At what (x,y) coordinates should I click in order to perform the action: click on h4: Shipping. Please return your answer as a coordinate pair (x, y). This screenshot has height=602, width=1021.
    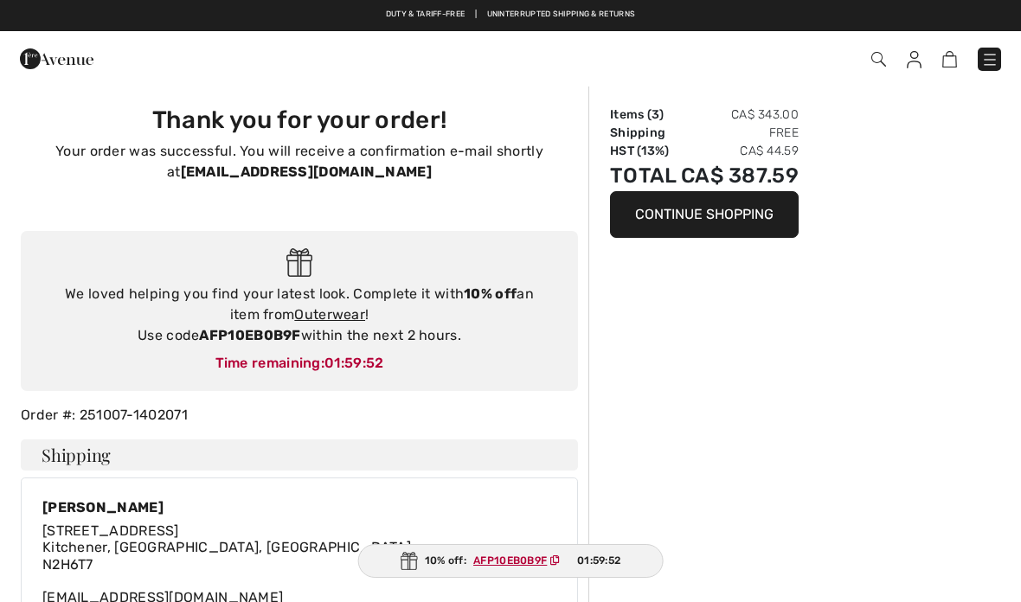
    Looking at the image, I should click on (299, 455).